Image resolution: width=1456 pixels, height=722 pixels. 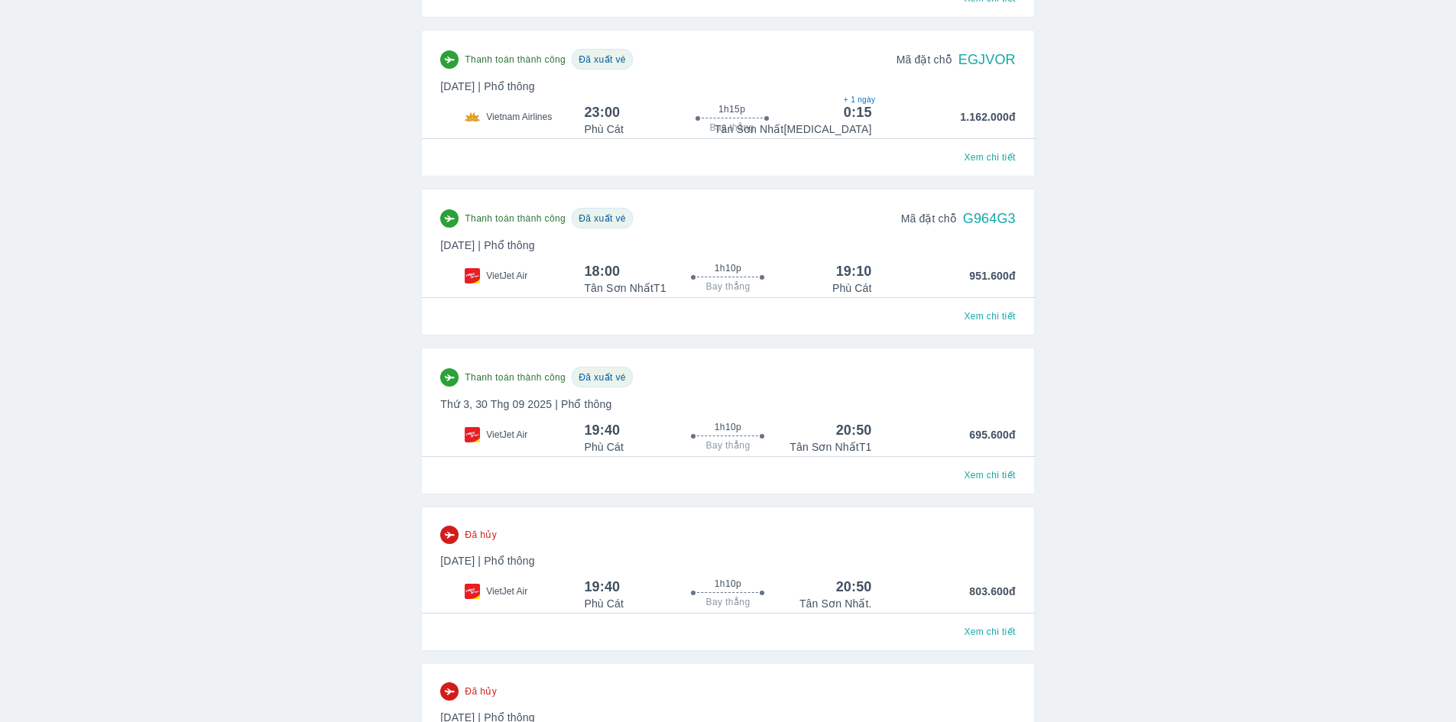 What do you see at coordinates (944, 441) in the screenshot?
I see `p: 695.600đ` at bounding box center [944, 441].